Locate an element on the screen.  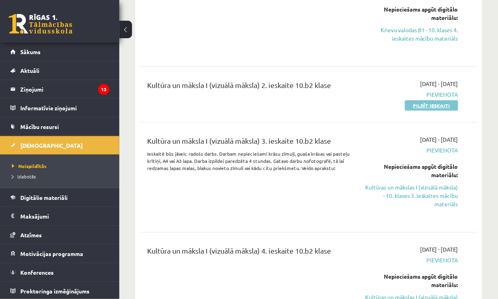
legend: Ziņojumi is located at coordinates (65, 89).